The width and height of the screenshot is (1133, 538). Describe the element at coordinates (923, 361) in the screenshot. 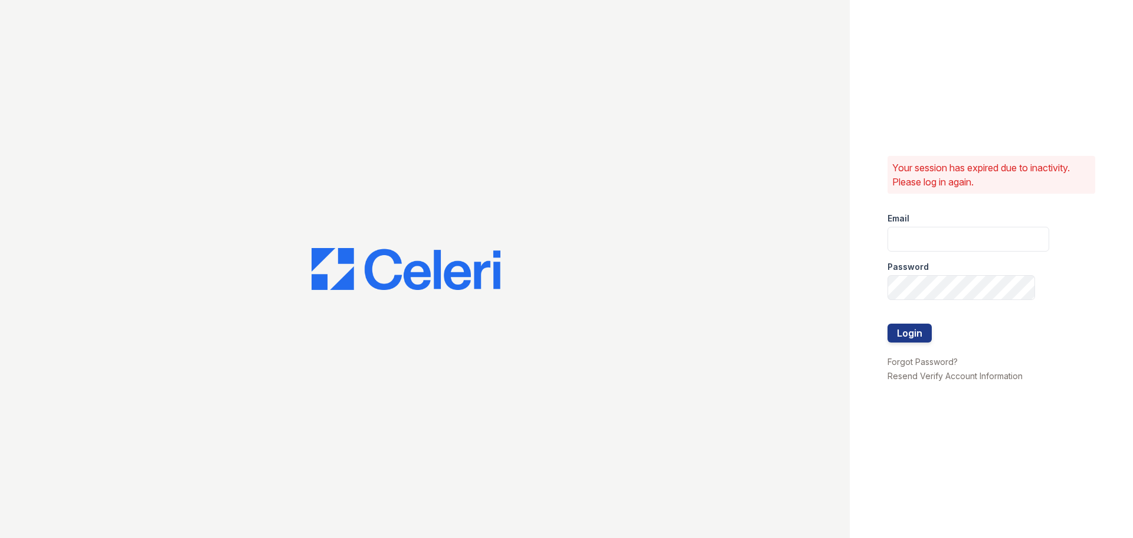

I see `a: Forgot Password?` at that location.